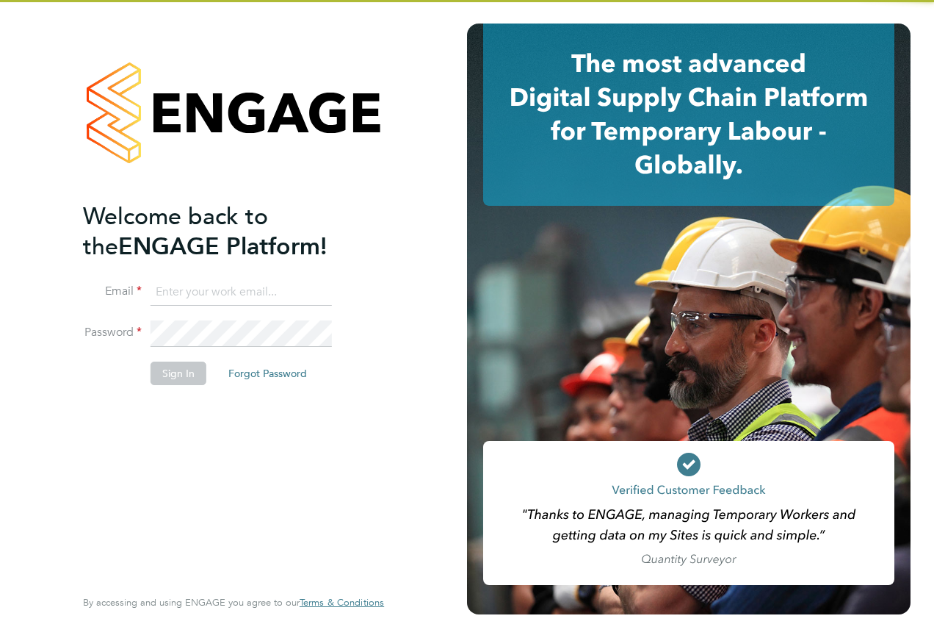 Image resolution: width=934 pixels, height=638 pixels. Describe the element at coordinates (112, 332) in the screenshot. I see `label: Password` at that location.